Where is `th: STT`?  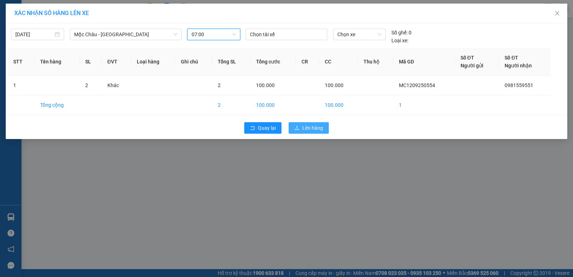 th: STT is located at coordinates (21, 62).